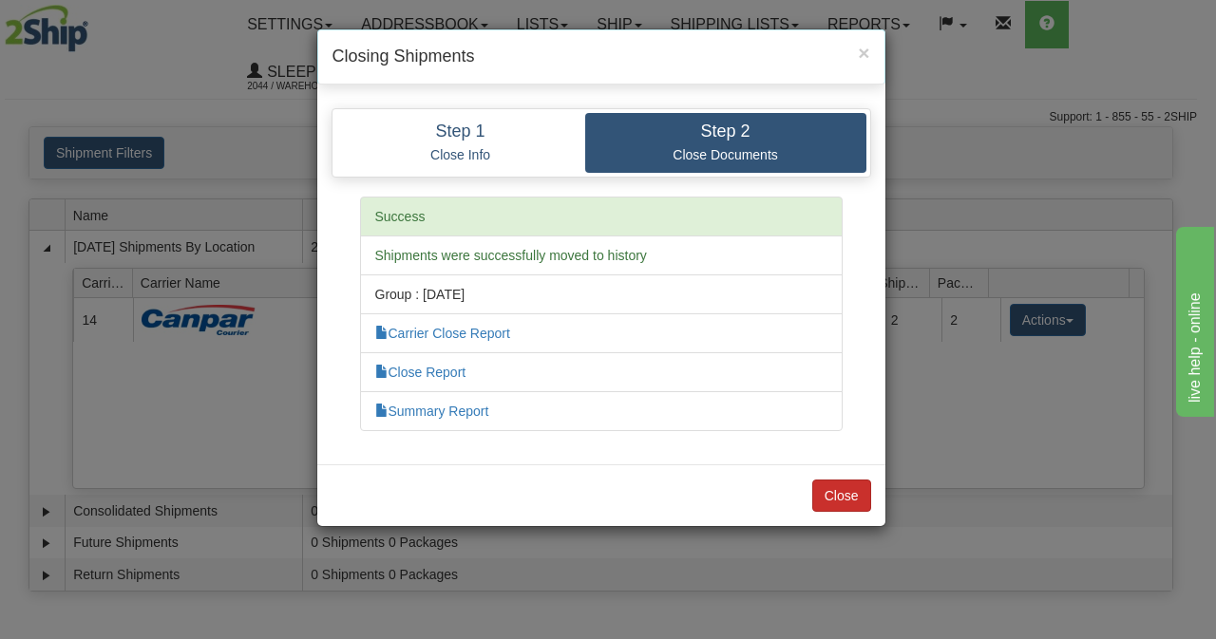 This screenshot has width=1216, height=639. What do you see at coordinates (432, 411) in the screenshot?
I see `a: Summary Report` at bounding box center [432, 411].